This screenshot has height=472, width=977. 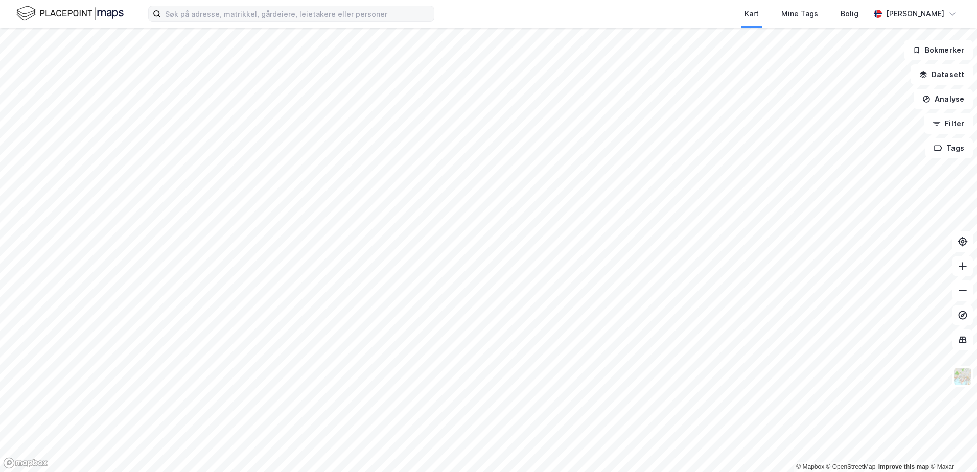 I want to click on input: Søk på adresse, matrikkel, gårdeiere, leietakere eller personer, so click(x=297, y=14).